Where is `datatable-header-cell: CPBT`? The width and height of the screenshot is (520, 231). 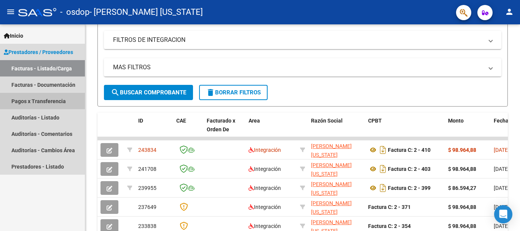
datatable-header-cell: CPBT is located at coordinates (405, 129).